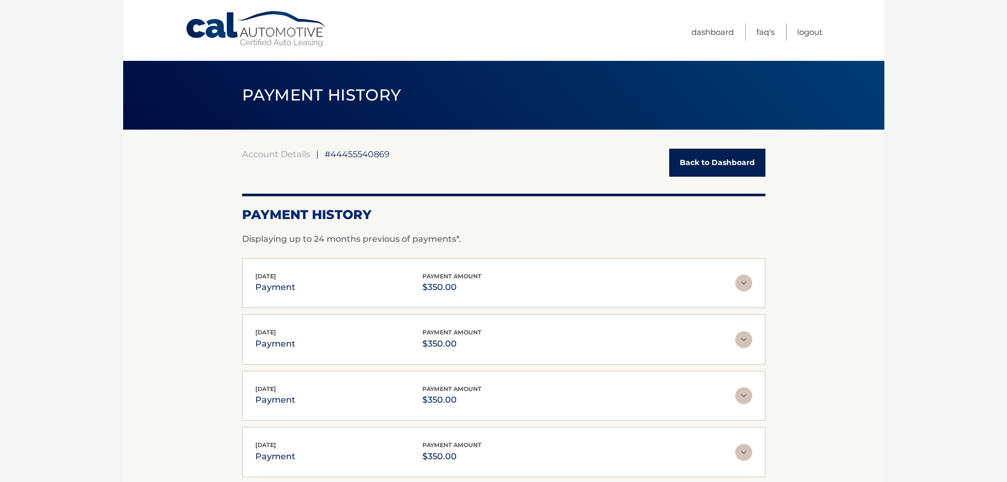  What do you see at coordinates (276, 154) in the screenshot?
I see `a: Account Details` at bounding box center [276, 154].